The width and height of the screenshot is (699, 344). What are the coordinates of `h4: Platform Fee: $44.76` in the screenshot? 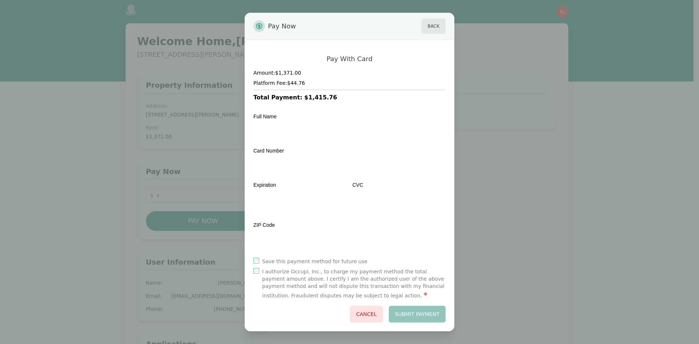 It's located at (349, 83).